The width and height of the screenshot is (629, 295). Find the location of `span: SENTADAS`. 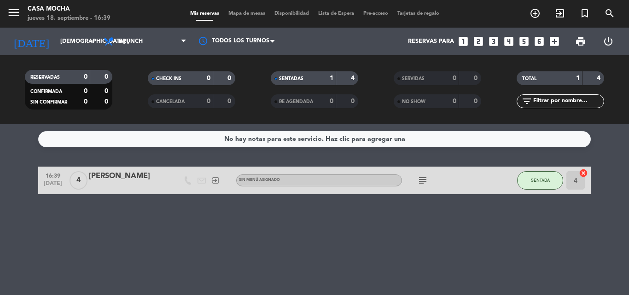

span: SENTADAS is located at coordinates (291, 79).